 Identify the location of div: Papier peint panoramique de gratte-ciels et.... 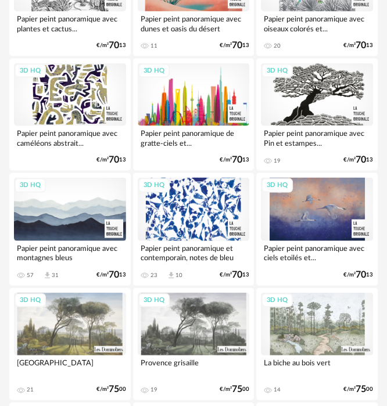
(193, 138).